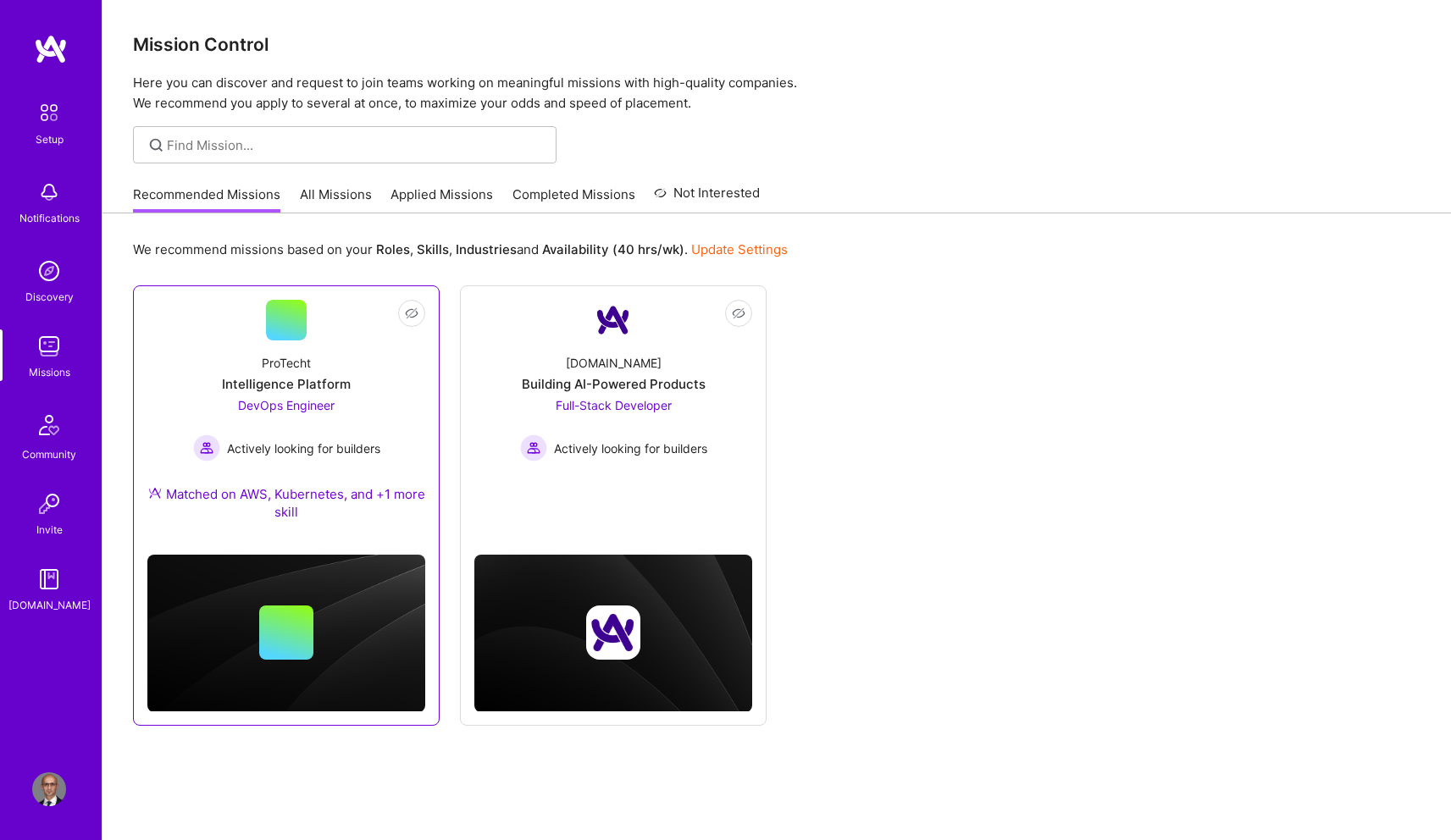  What do you see at coordinates (393, 249) in the screenshot?
I see `b: Roles` at bounding box center [393, 249].